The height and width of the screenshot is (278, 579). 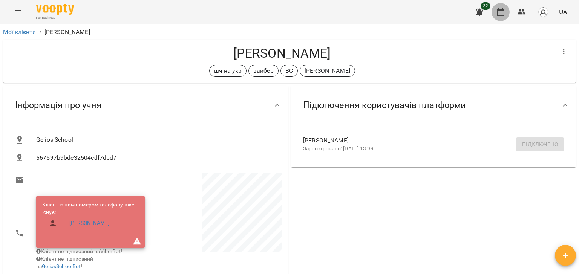 What do you see at coordinates (434, 105) in the screenshot?
I see `div: Підключення користувачів платформи` at bounding box center [434, 105].